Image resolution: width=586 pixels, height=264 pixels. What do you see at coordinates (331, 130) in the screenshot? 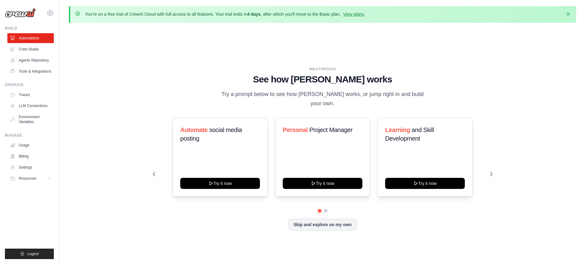
I see `span: Project Manager` at bounding box center [331, 130].